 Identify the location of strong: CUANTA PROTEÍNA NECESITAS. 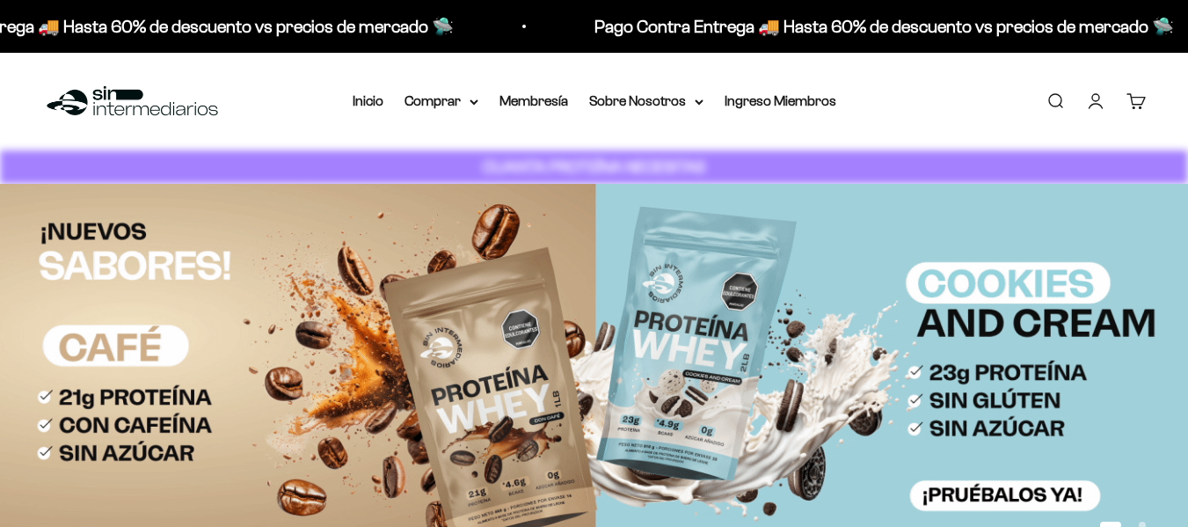
(593, 166).